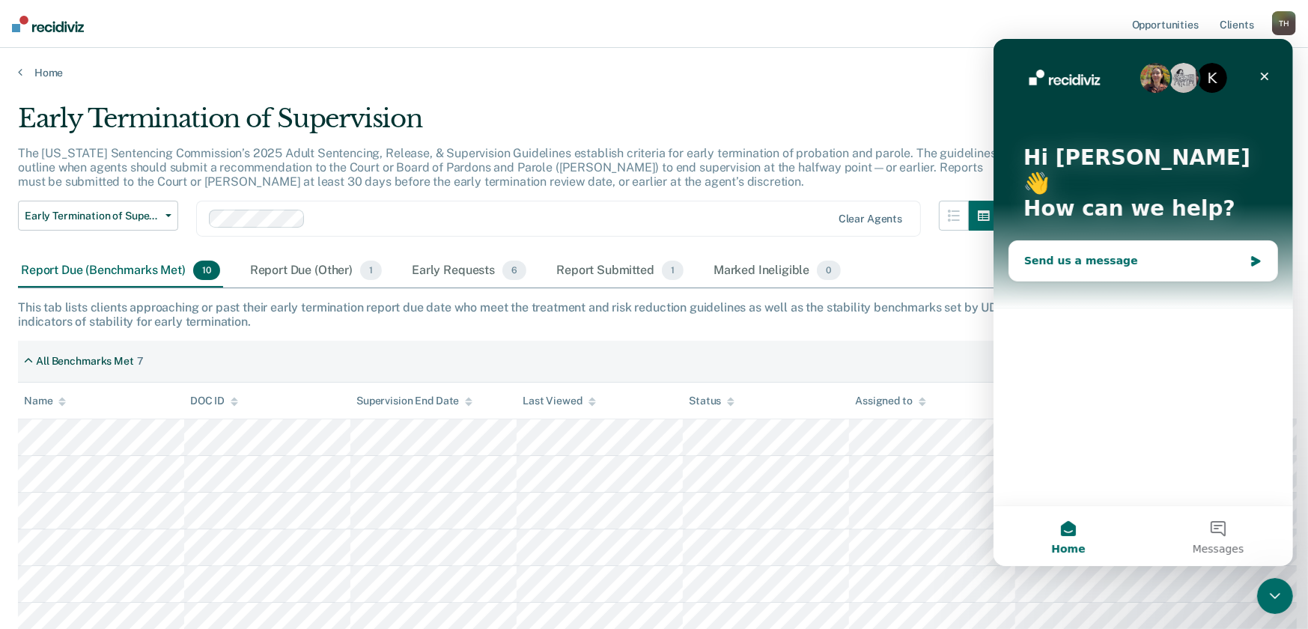  What do you see at coordinates (653, 73) in the screenshot?
I see `a: Home` at bounding box center [653, 73].